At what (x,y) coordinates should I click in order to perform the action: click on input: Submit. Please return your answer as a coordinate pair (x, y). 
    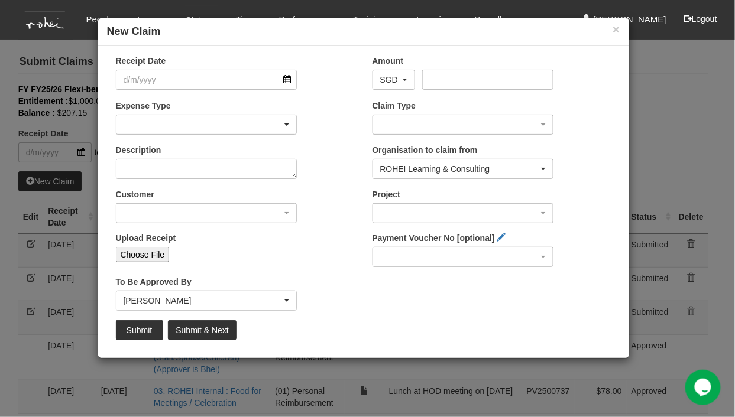
    Looking at the image, I should click on (140, 331).